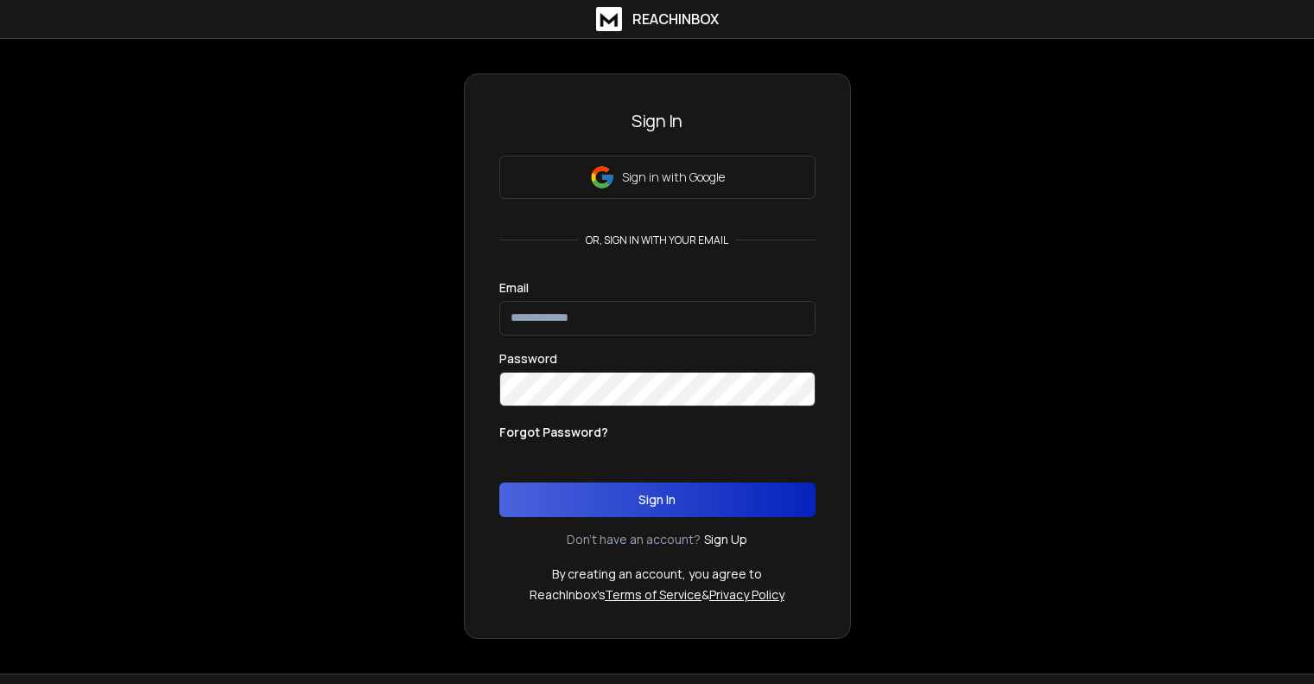 Image resolution: width=1314 pixels, height=684 pixels. I want to click on p: Don't have an account?, so click(633, 539).